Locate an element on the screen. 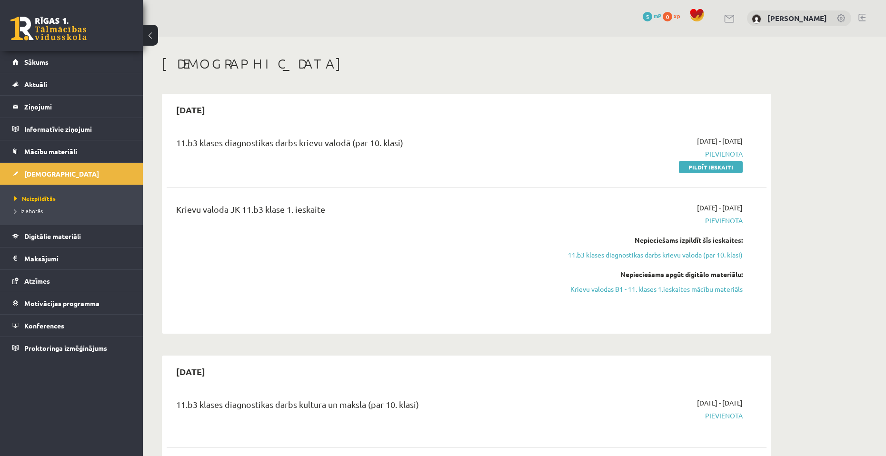 The width and height of the screenshot is (886, 456). span: Atzīmes is located at coordinates (37, 281).